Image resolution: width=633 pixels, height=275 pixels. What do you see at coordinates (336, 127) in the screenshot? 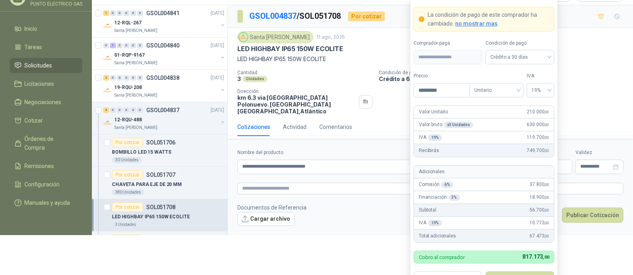
I see `div: Comentarios` at bounding box center [336, 127].